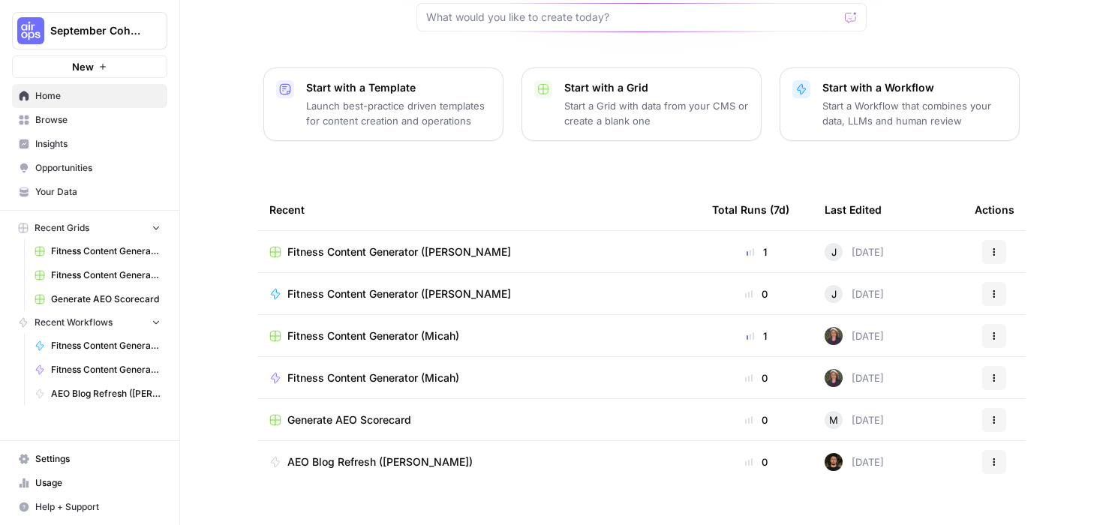  I want to click on button: Start with a WorkflowStart a Workflow that combines your data, LLMs and human review, so click(899, 104).